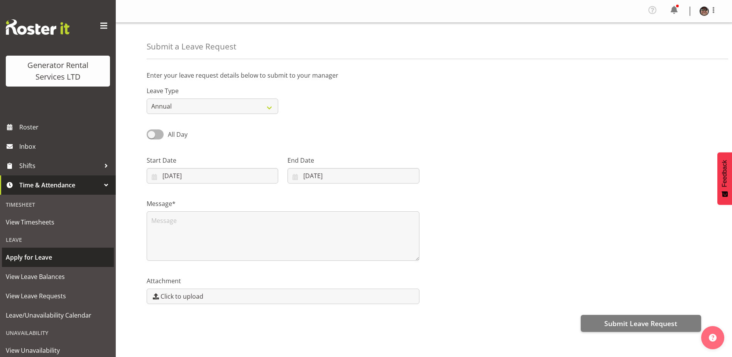 Image resolution: width=732 pixels, height=357 pixels. What do you see at coordinates (58, 239) in the screenshot?
I see `div: Leave` at bounding box center [58, 239].